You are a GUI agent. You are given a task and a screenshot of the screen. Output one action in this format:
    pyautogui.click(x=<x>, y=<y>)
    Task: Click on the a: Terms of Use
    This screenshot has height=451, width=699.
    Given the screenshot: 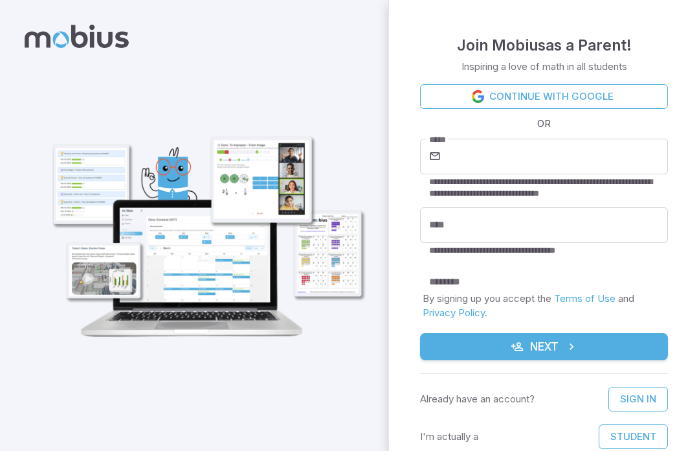 What is the action you would take?
    pyautogui.click(x=585, y=298)
    